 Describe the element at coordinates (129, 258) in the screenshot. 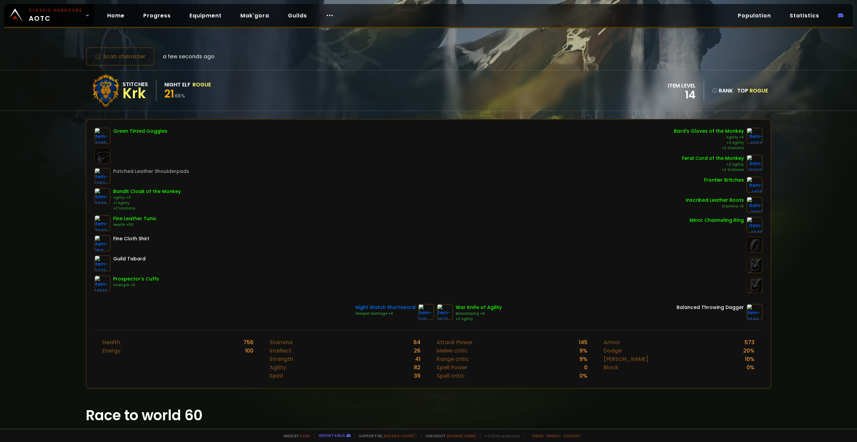

I see `div: Guild Tabard` at that location.